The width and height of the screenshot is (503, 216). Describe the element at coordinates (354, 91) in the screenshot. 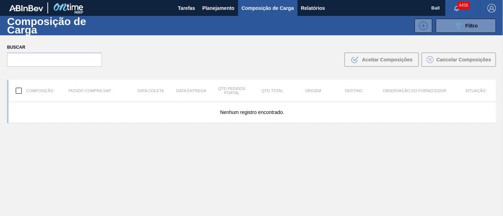

I see `div: Destino` at that location.